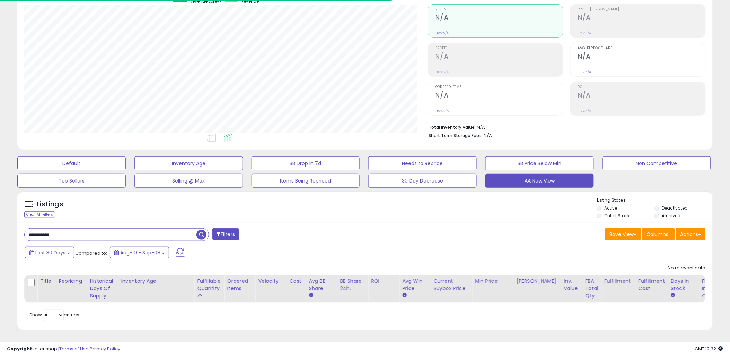 Image resolution: width=730 pixels, height=356 pixels. I want to click on div: BB Share 24h., so click(352, 284).